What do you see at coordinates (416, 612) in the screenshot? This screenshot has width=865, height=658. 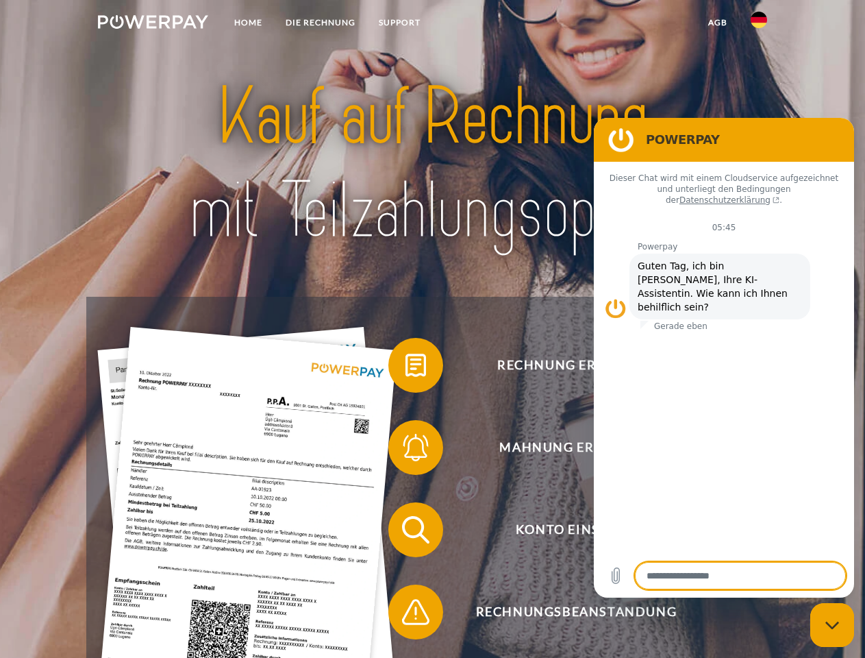 I see `img: qb_warning.svg` at bounding box center [416, 612].